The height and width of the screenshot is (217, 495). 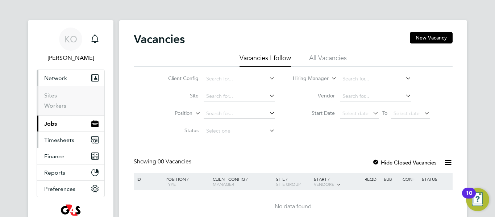 What do you see at coordinates (71, 210) in the screenshot?
I see `a: Go to home page` at bounding box center [71, 210].